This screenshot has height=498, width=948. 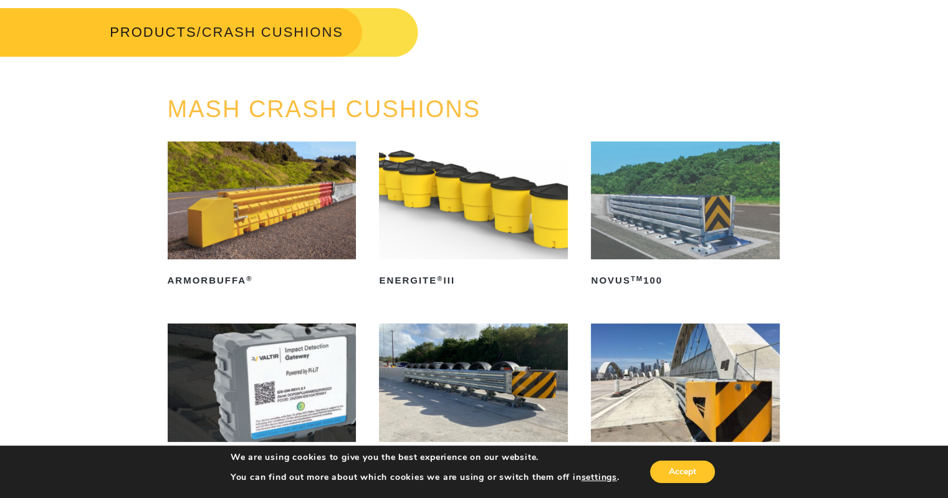 What do you see at coordinates (685, 216) in the screenshot?
I see `a: NOVUSTM100` at bounding box center [685, 216].